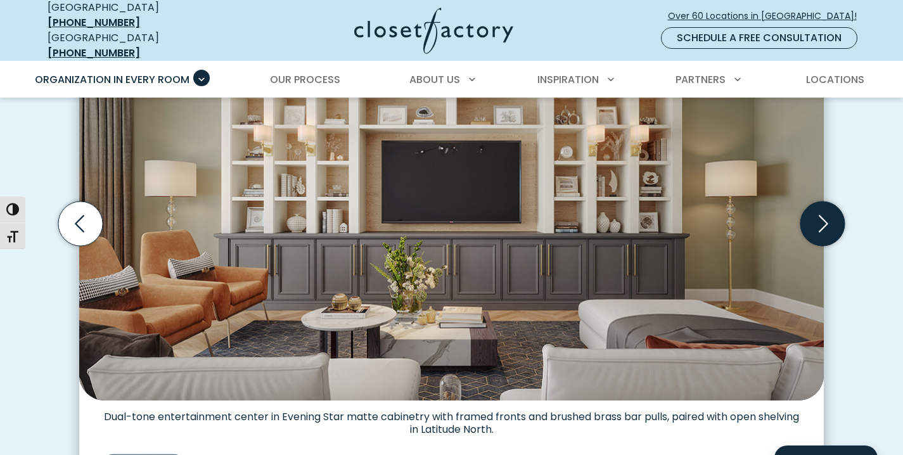 The width and height of the screenshot is (903, 455). Describe the element at coordinates (433, 30) in the screenshot. I see `img: Closet Factory Logo` at that location.